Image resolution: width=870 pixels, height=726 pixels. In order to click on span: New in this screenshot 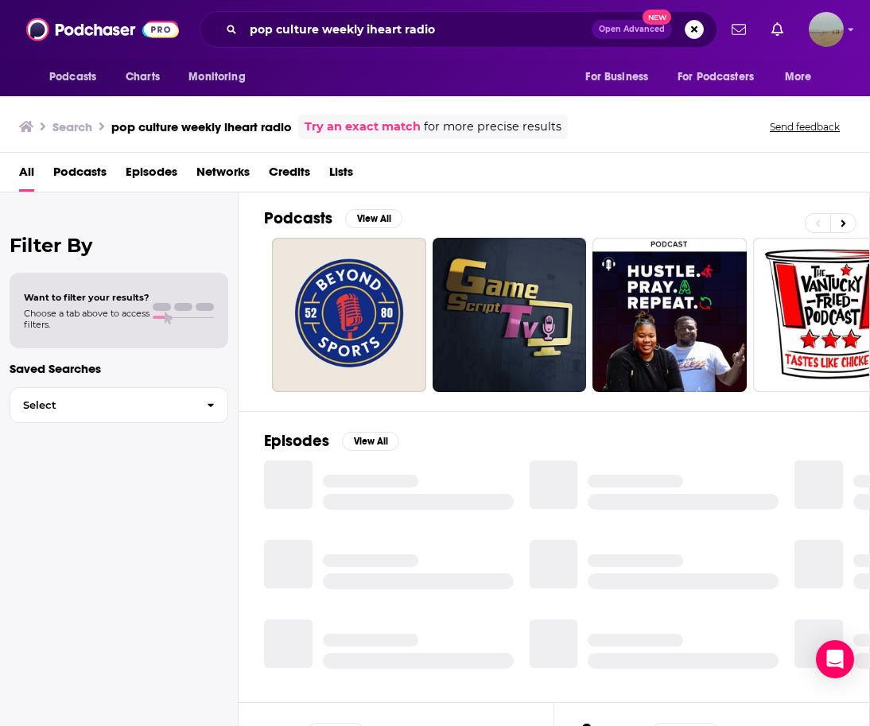, I will do `click(657, 17)`.